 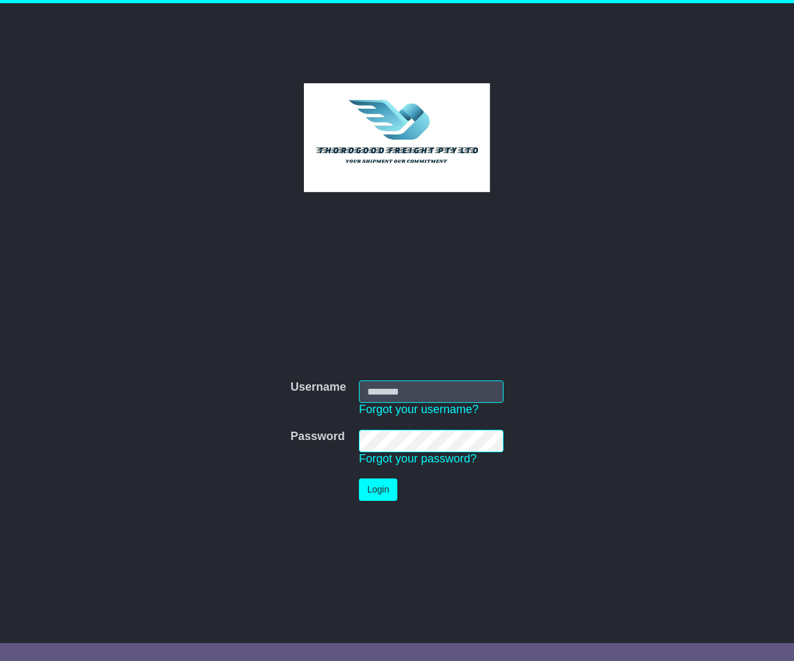 What do you see at coordinates (419, 409) in the screenshot?
I see `a: Forgot your username?` at bounding box center [419, 409].